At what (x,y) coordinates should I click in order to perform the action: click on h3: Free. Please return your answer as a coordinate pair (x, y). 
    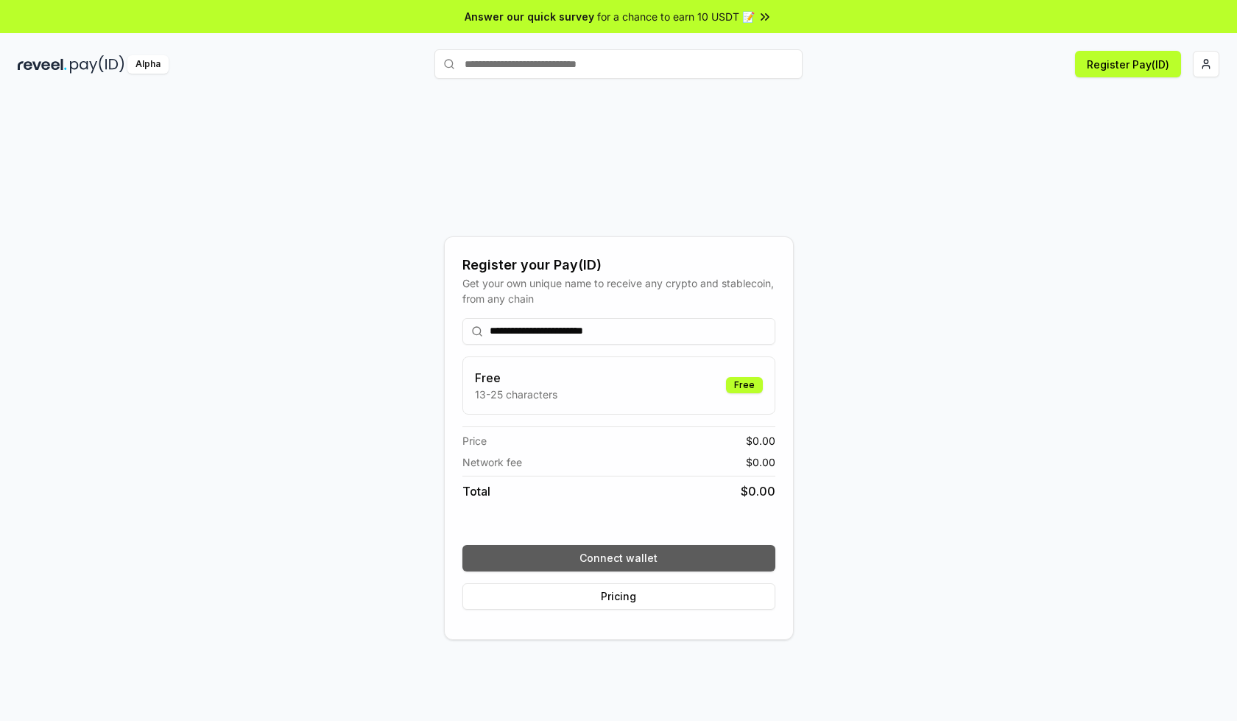
    Looking at the image, I should click on (516, 378).